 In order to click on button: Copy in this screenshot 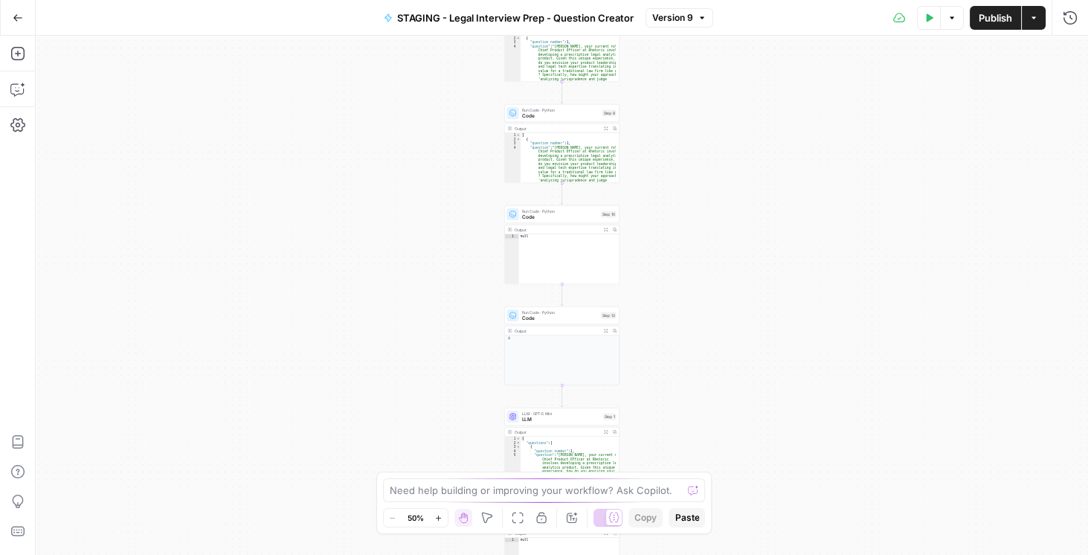, I will do `click(645, 518)`.